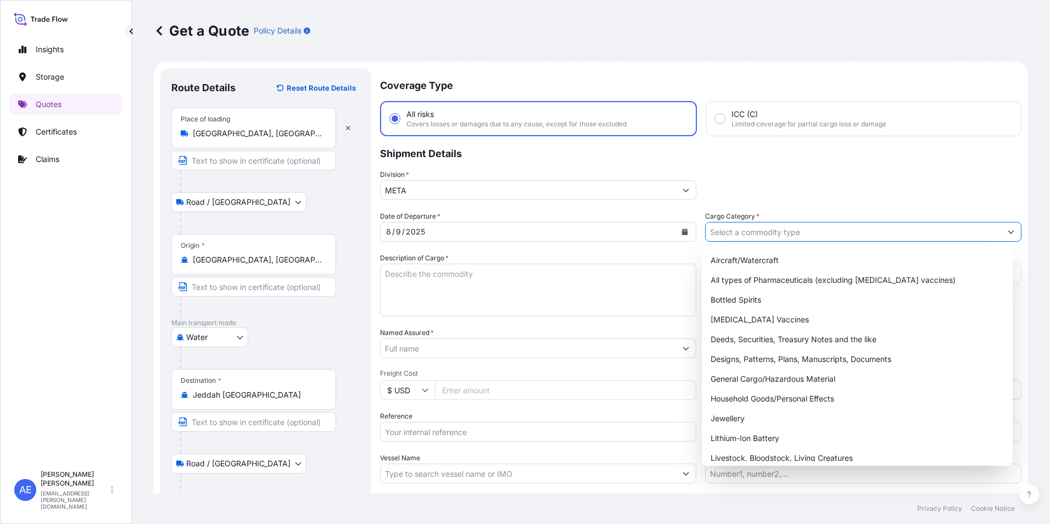 The width and height of the screenshot is (1050, 524). I want to click on div: day,, so click(398, 232).